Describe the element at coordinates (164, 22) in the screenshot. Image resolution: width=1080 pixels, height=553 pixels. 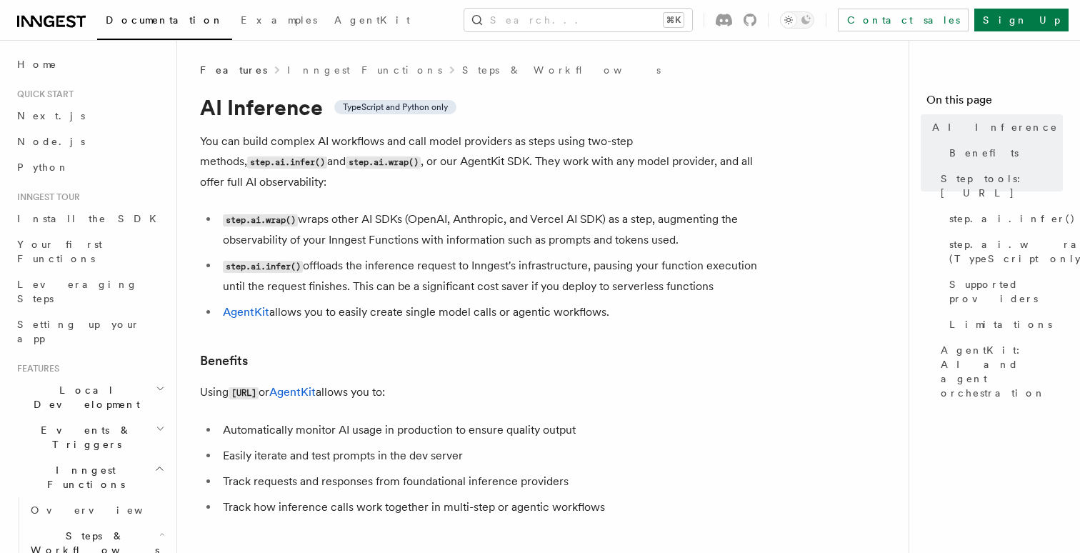
I see `a: Documentation` at that location.